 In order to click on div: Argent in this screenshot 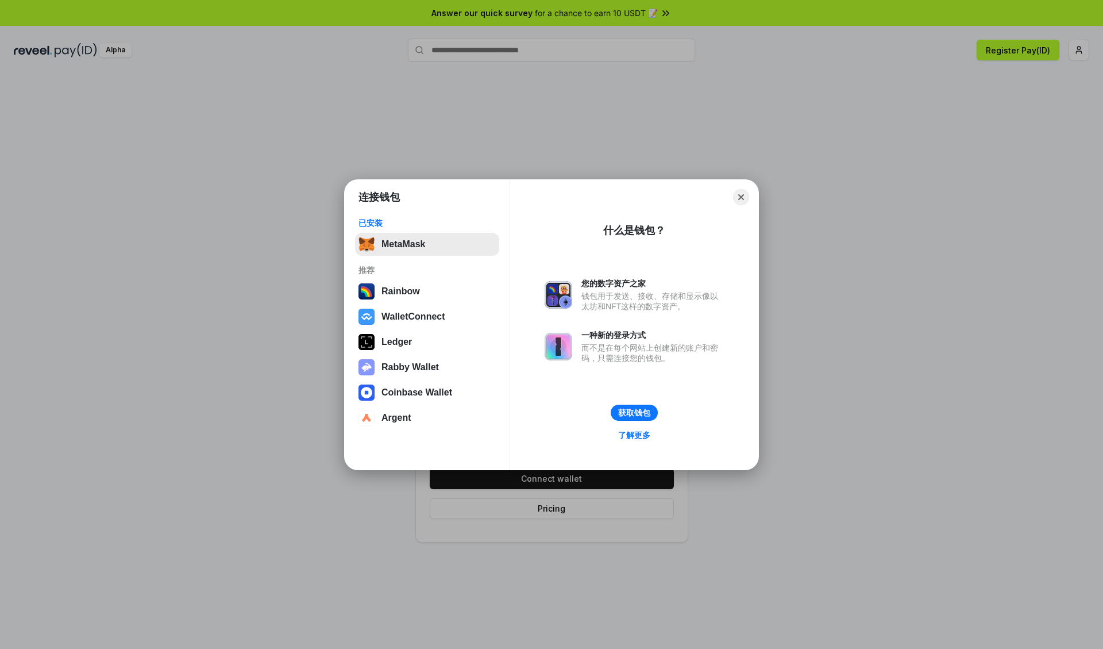, I will do `click(396, 418)`.